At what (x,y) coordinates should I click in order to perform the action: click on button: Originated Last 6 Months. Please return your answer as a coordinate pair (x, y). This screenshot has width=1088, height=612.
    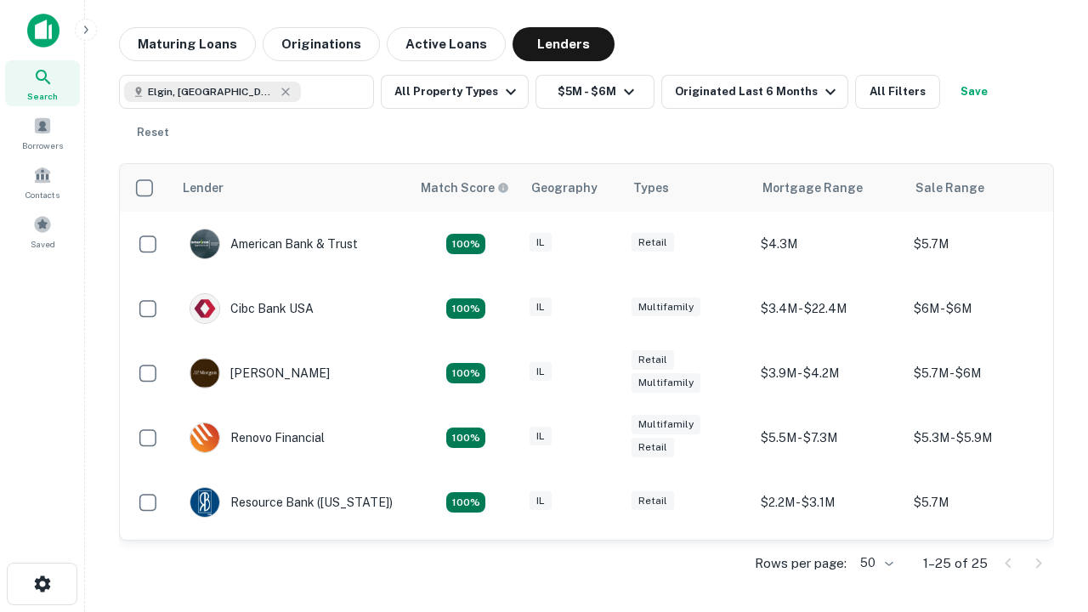
    Looking at the image, I should click on (755, 92).